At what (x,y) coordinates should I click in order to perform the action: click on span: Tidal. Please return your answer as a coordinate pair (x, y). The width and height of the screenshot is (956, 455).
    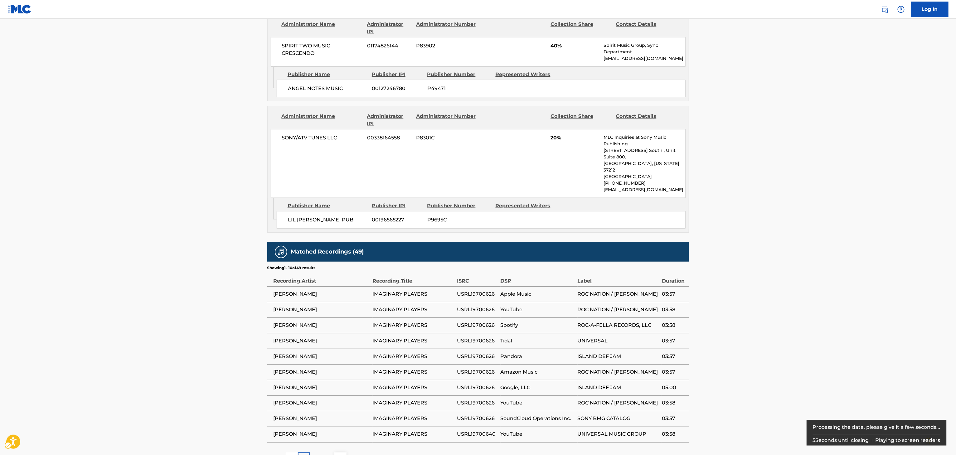
    Looking at the image, I should click on (537, 341).